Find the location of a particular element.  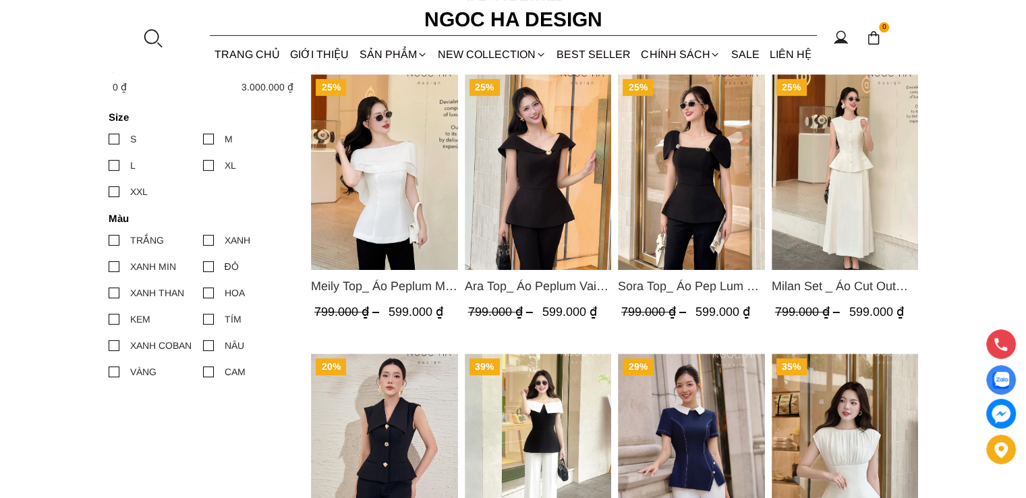

a: BEST SELLER is located at coordinates (593, 54).